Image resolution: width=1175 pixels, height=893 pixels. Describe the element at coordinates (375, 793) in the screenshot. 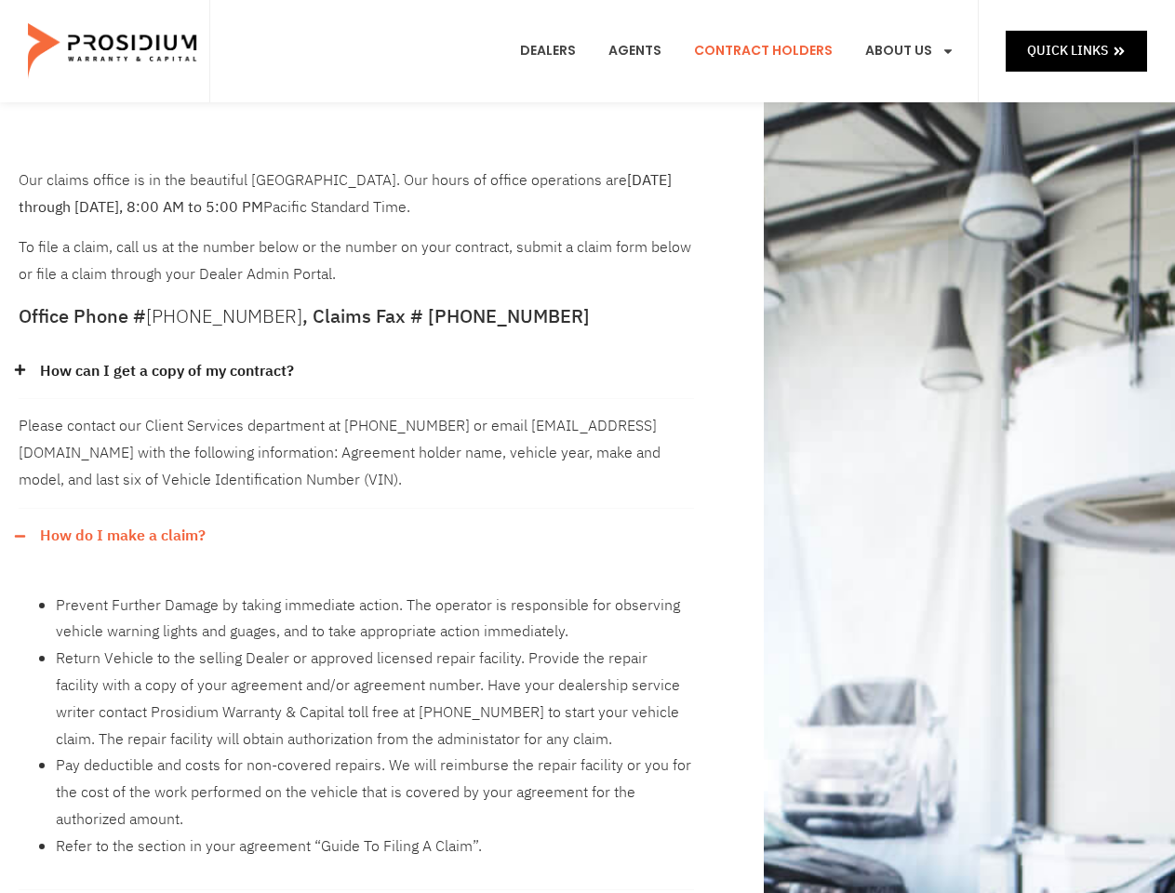

I see `li: Pay deductible and costs for non-covered repairs. We will reimburse the repair facility or you fo...` at that location.